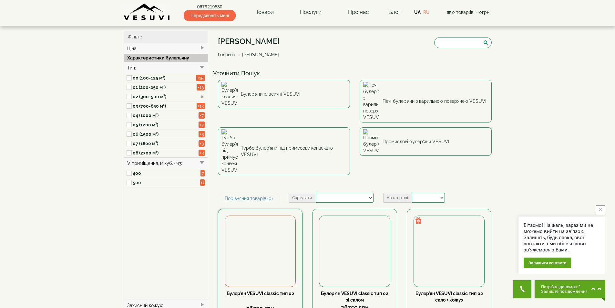 The image size is (615, 308). What do you see at coordinates (449, 251) in the screenshot?
I see `img: Булер'ян VESUVI classic тип 02 скло + кожух` at bounding box center [449, 251].